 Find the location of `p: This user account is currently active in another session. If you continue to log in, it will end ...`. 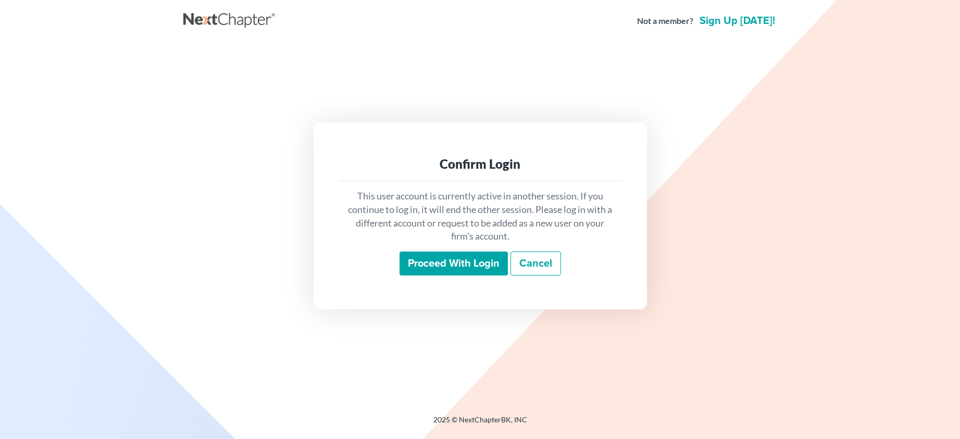

p: This user account is currently active in another session. If you continue to log in, it will end ... is located at coordinates (480, 216).